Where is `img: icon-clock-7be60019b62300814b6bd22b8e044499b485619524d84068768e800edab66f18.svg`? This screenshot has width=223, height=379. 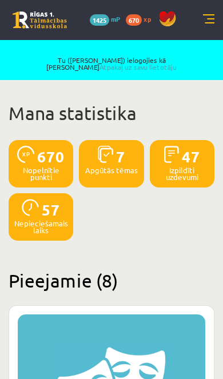 img: icon-clock-7be60019b62300814b6bd22b8e044499b485619524d84068768e800edab66f18.svg is located at coordinates (30, 208).